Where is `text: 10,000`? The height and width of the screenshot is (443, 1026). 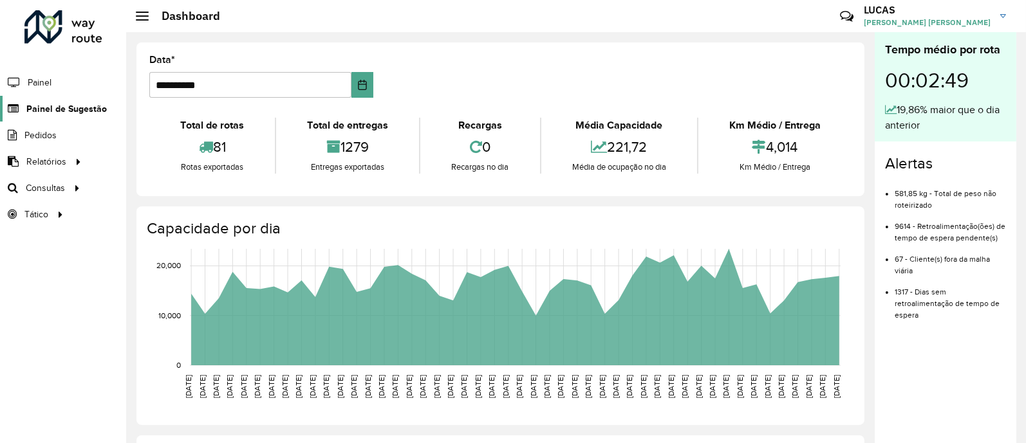 text: 10,000 is located at coordinates (169, 315).